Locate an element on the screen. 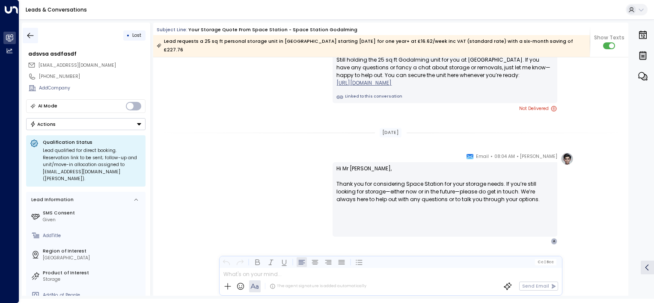 The height and width of the screenshot is (303, 654). div: A is located at coordinates (555, 242).